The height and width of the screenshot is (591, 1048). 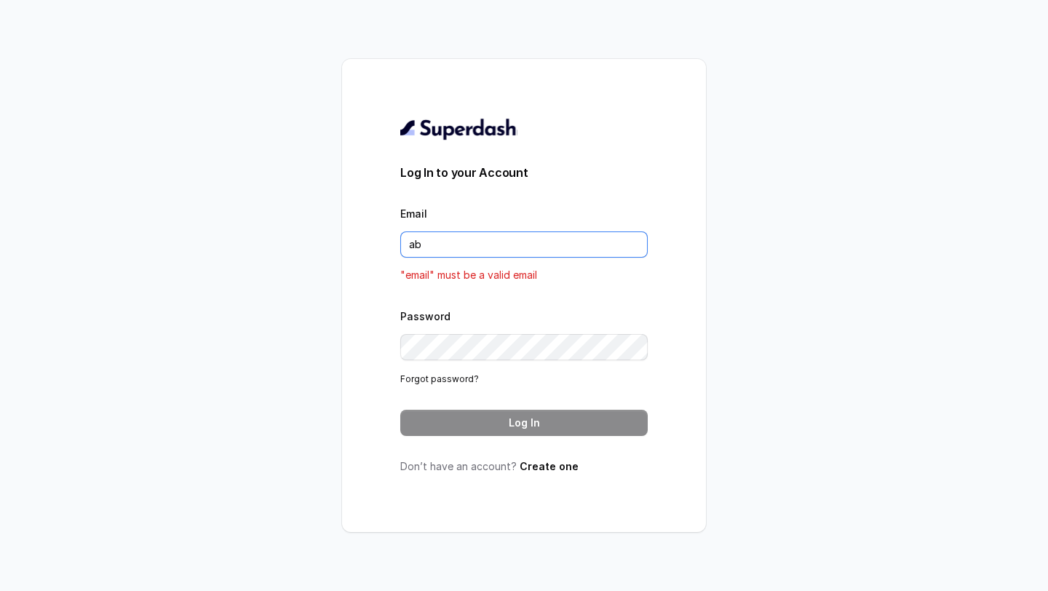 What do you see at coordinates (524, 423) in the screenshot?
I see `button: Log In` at bounding box center [524, 423].